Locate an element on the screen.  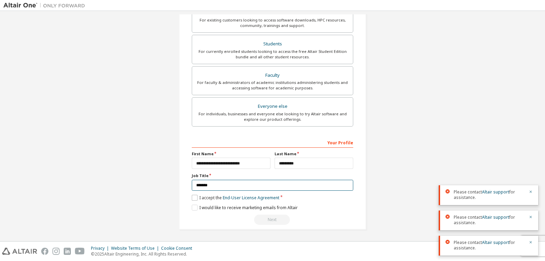
img: altair_logo.svg is located at coordinates (19, 251).